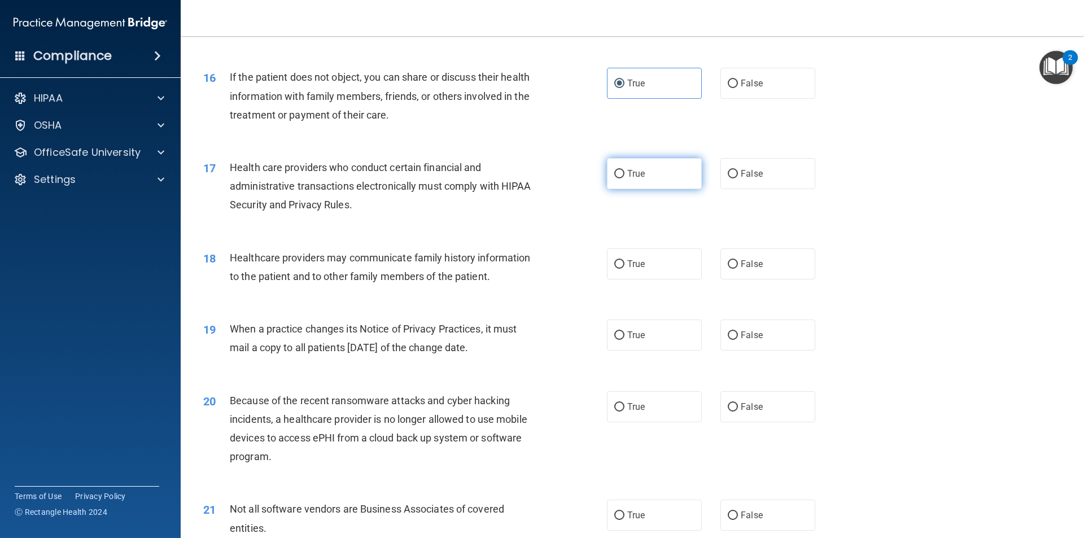  Describe the element at coordinates (89, 152) in the screenshot. I see `a: OfficeSafe University` at that location.